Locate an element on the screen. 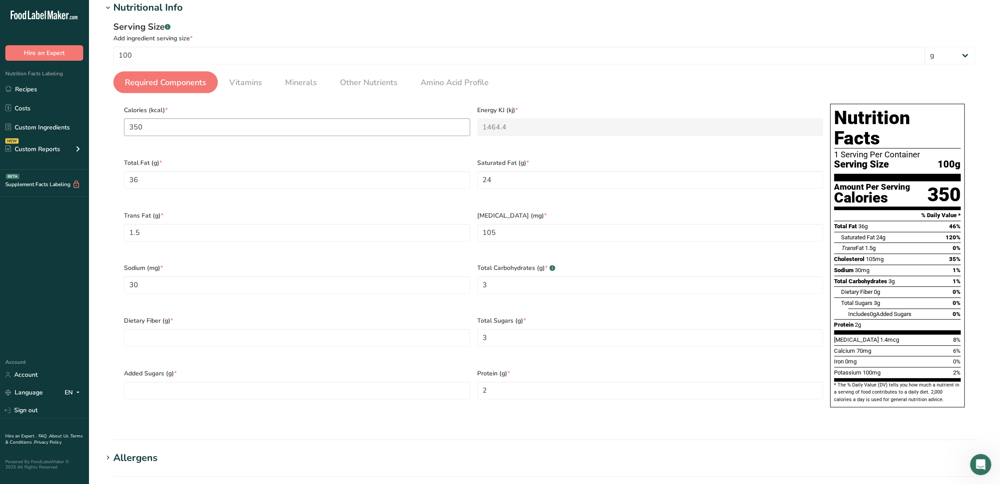 The image size is (1000, 484). span: 46% is located at coordinates (955, 226).